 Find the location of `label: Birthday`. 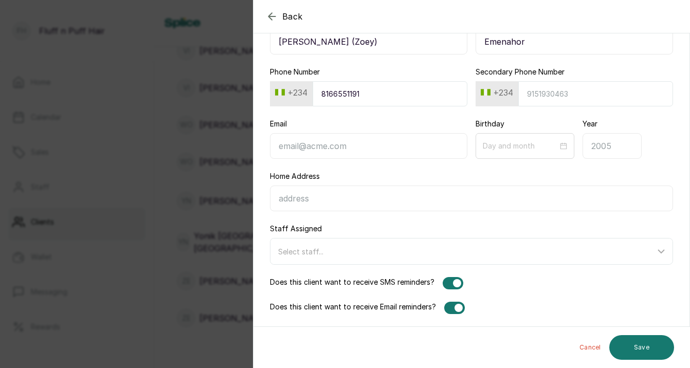

label: Birthday is located at coordinates (490, 124).